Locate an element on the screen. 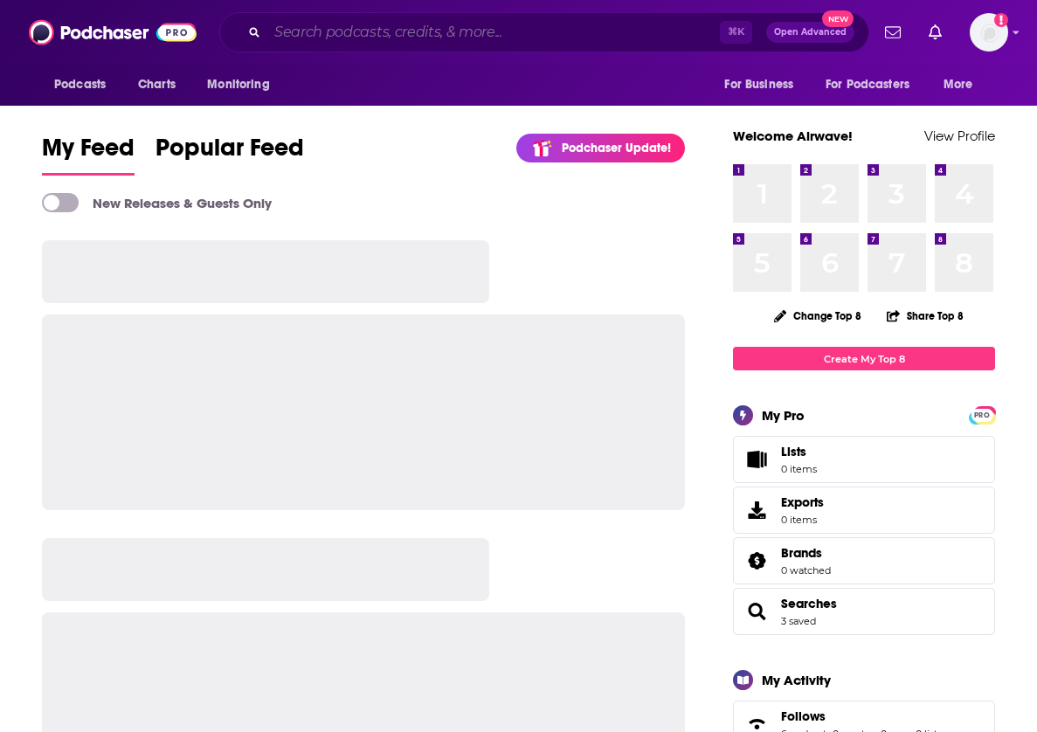  a: View Profile is located at coordinates (959, 135).